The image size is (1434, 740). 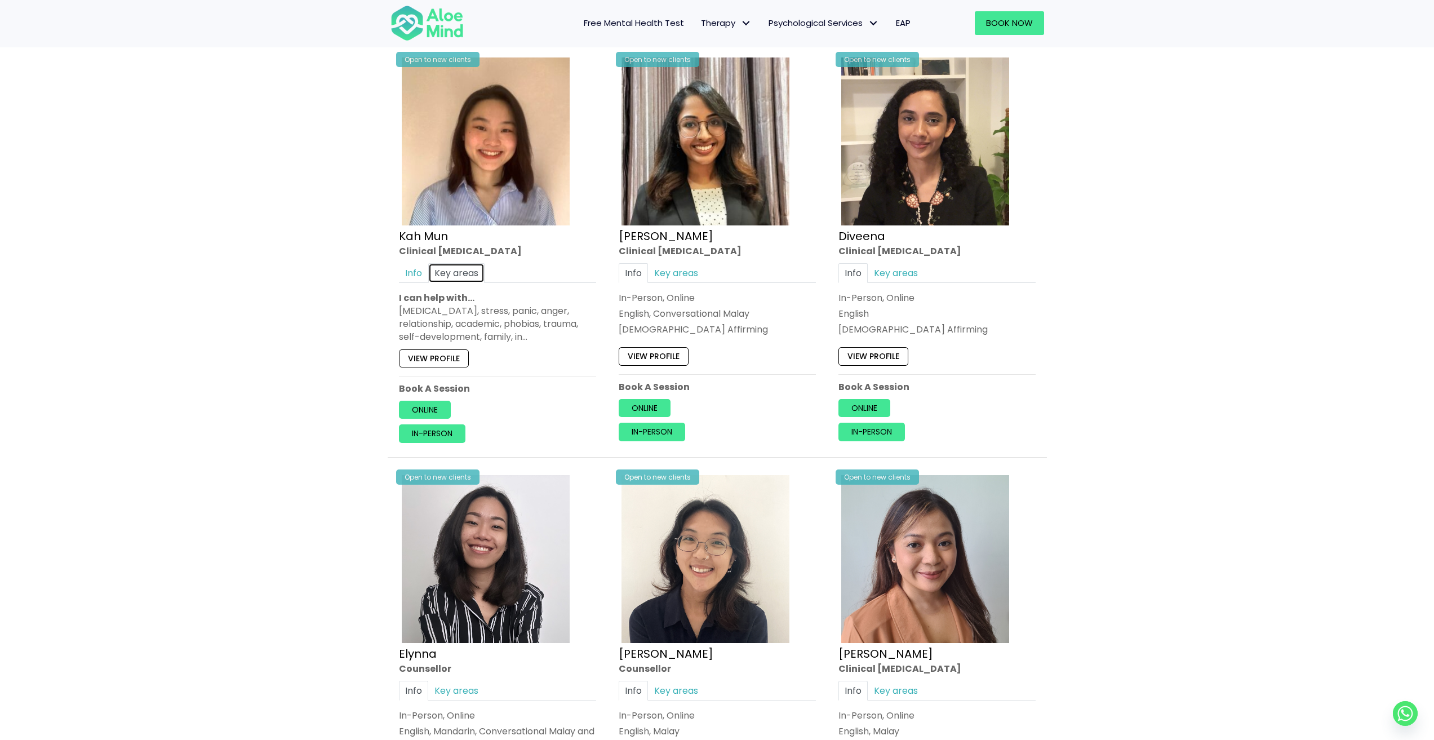 I want to click on span: Psychological Services: submenu, so click(x=874, y=23).